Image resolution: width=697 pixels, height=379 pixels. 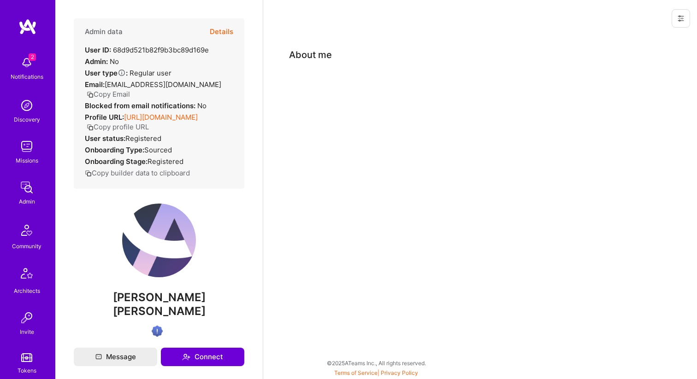 What do you see at coordinates (356, 373) in the screenshot?
I see `a: Terms of Service` at bounding box center [356, 373].